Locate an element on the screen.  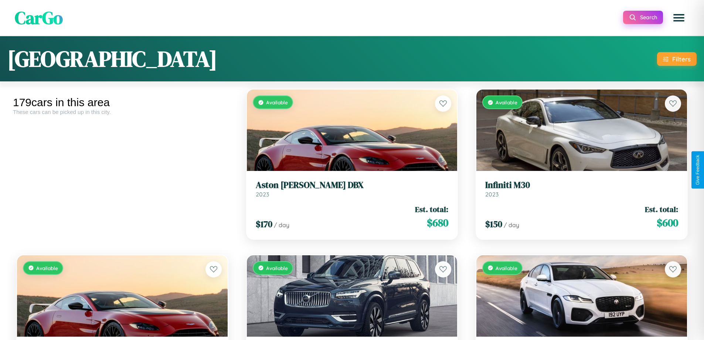
button: Filters is located at coordinates (677, 59).